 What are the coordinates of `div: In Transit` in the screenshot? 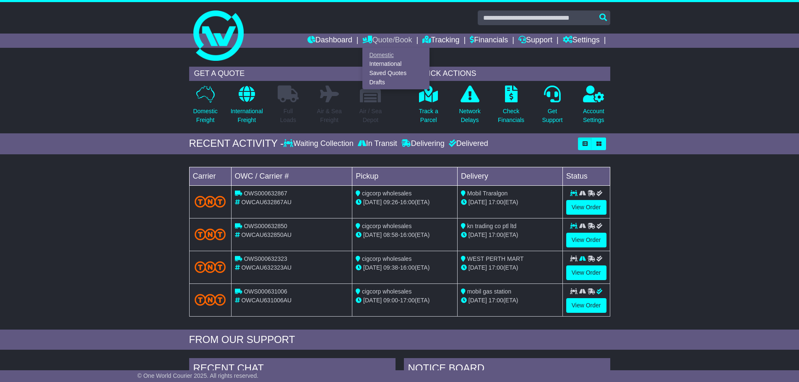 It's located at (378, 144).